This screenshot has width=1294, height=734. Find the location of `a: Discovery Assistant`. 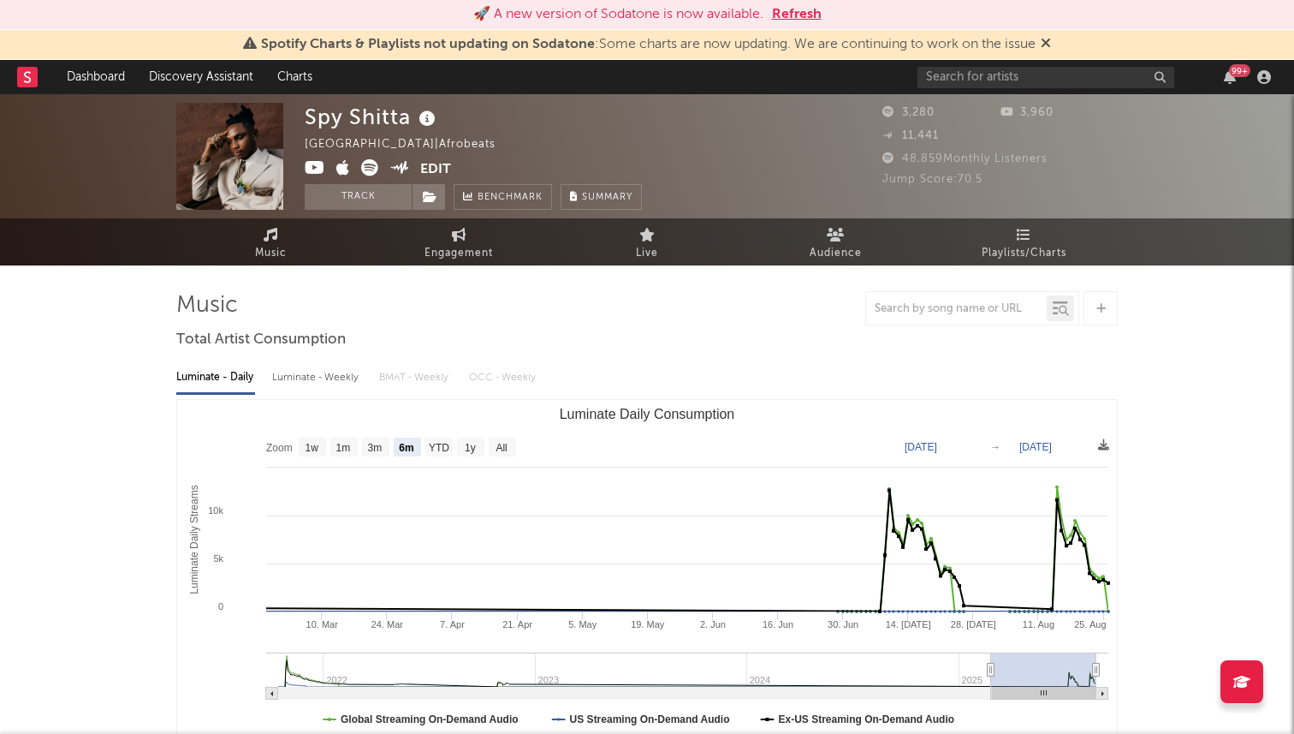

a: Discovery Assistant is located at coordinates (201, 77).